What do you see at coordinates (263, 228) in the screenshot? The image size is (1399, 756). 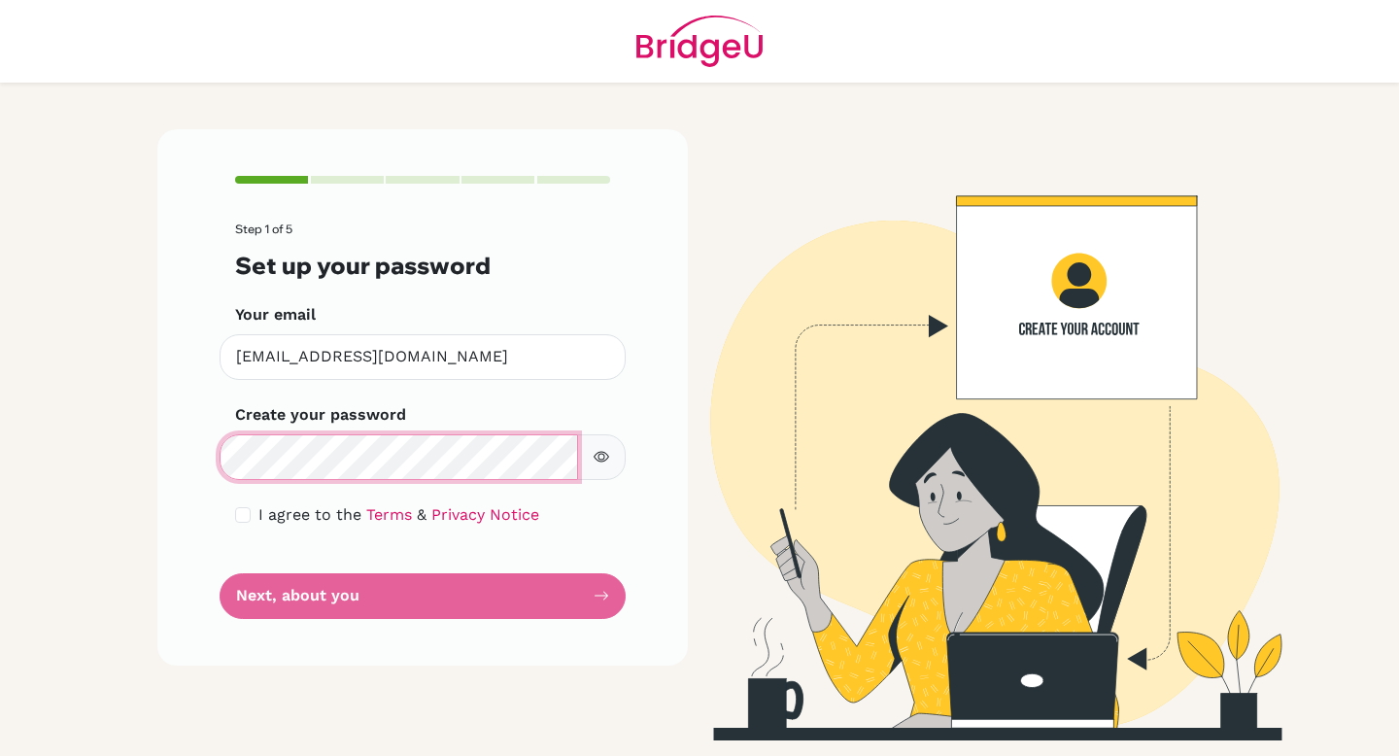 I see `span: Step 1 of 5` at bounding box center [263, 228].